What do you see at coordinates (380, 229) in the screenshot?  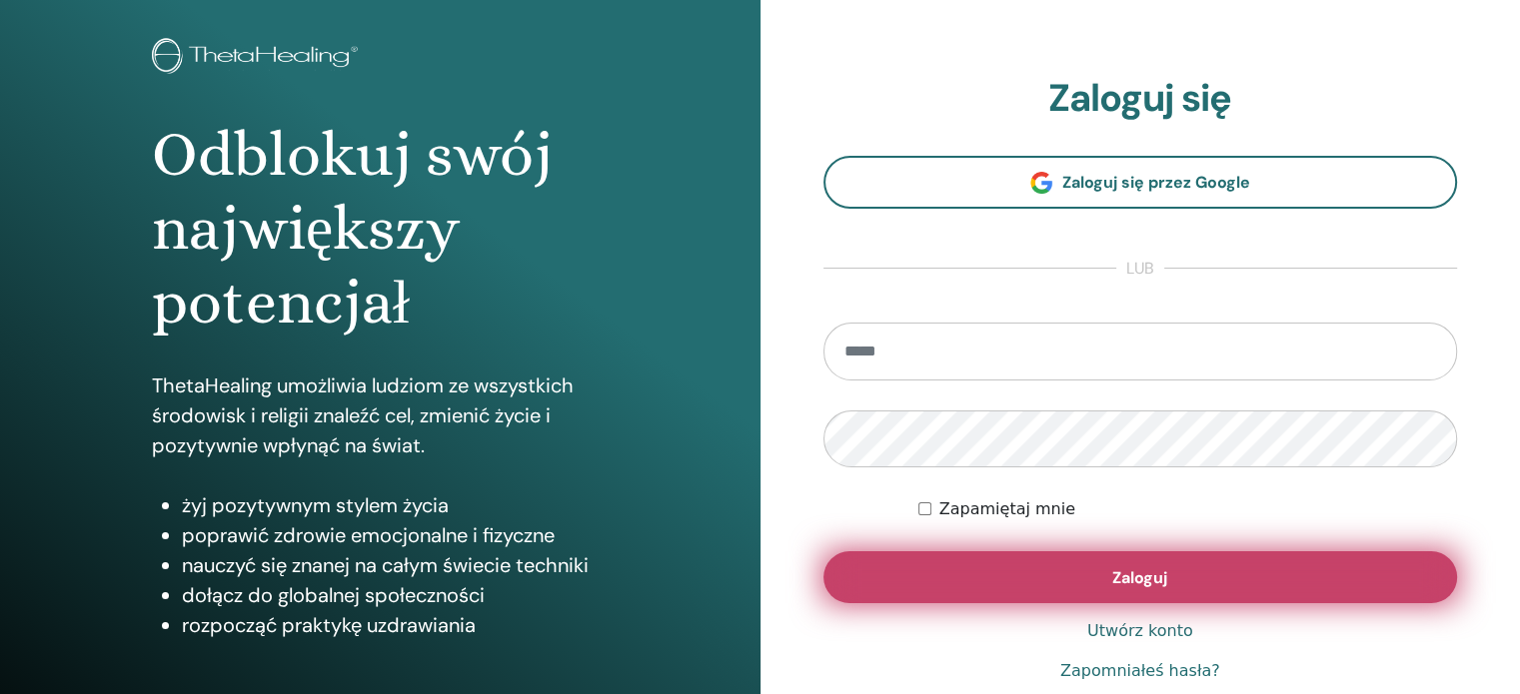 I see `h1: Odblokuj swój największy potencjał` at bounding box center [380, 229].